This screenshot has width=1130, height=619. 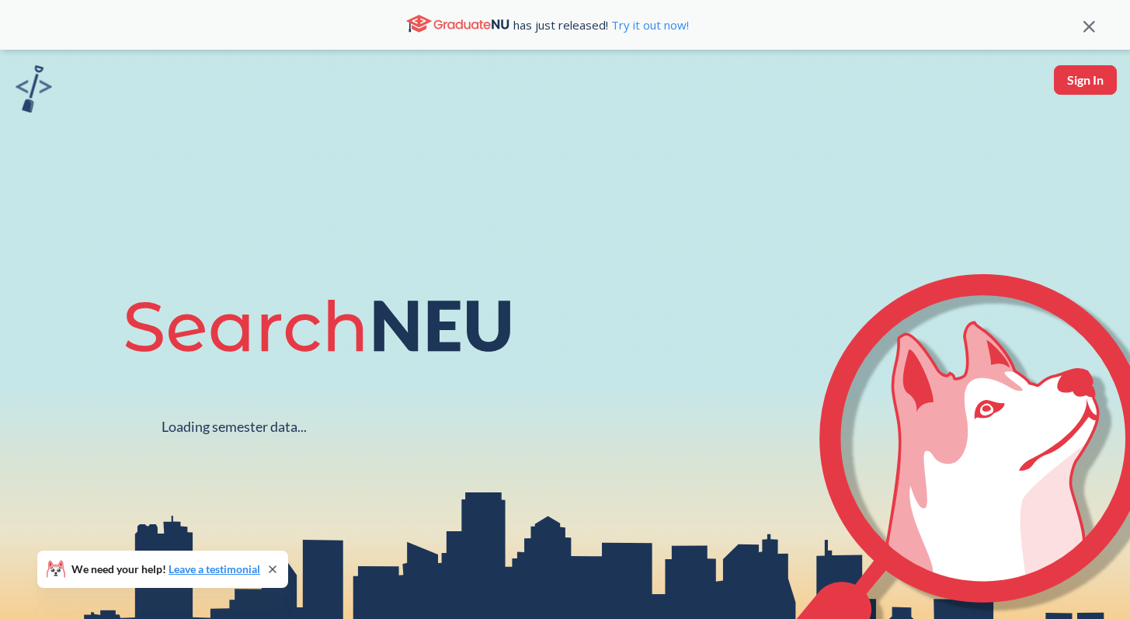 I want to click on span: has just released!, so click(x=601, y=25).